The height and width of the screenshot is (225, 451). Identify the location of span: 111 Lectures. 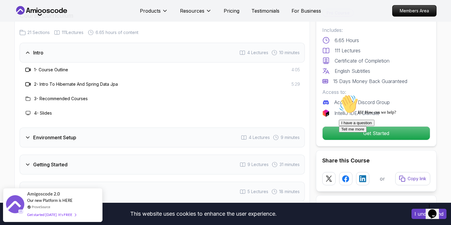
(73, 33).